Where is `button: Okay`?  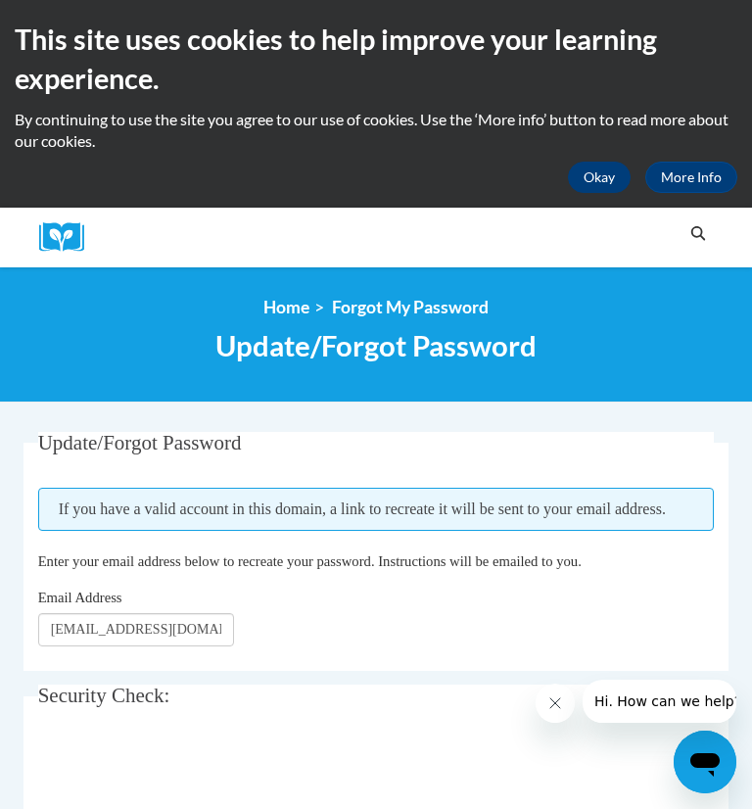 button: Okay is located at coordinates (599, 177).